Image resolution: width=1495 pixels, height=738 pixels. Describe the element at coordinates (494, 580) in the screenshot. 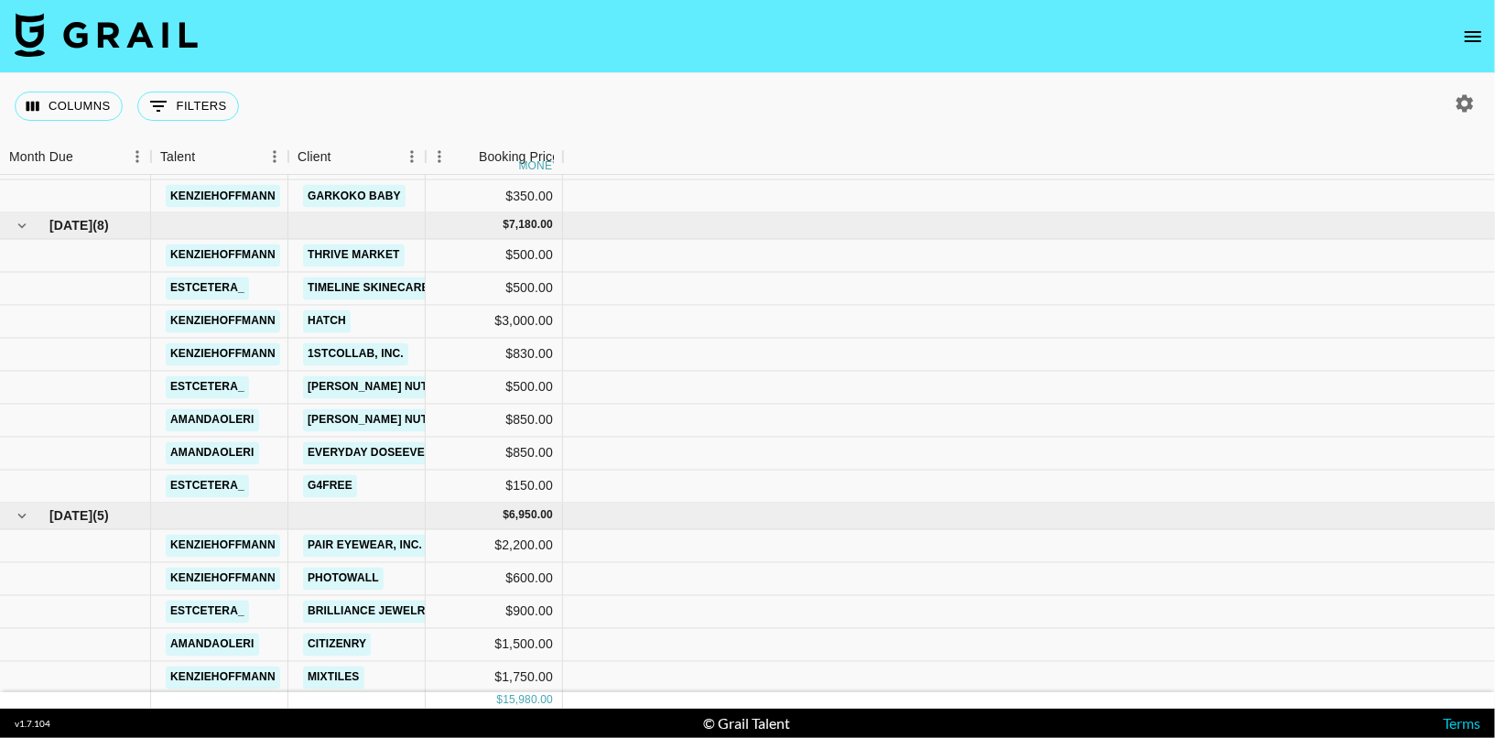

I see `div: $600.00` at that location.